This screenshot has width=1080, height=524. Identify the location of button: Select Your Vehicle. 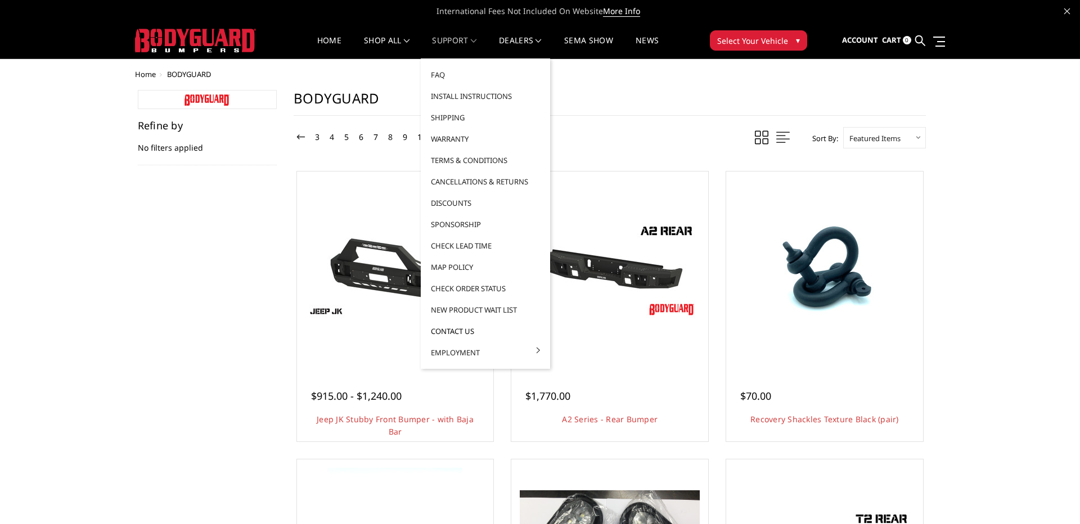
(758, 41).